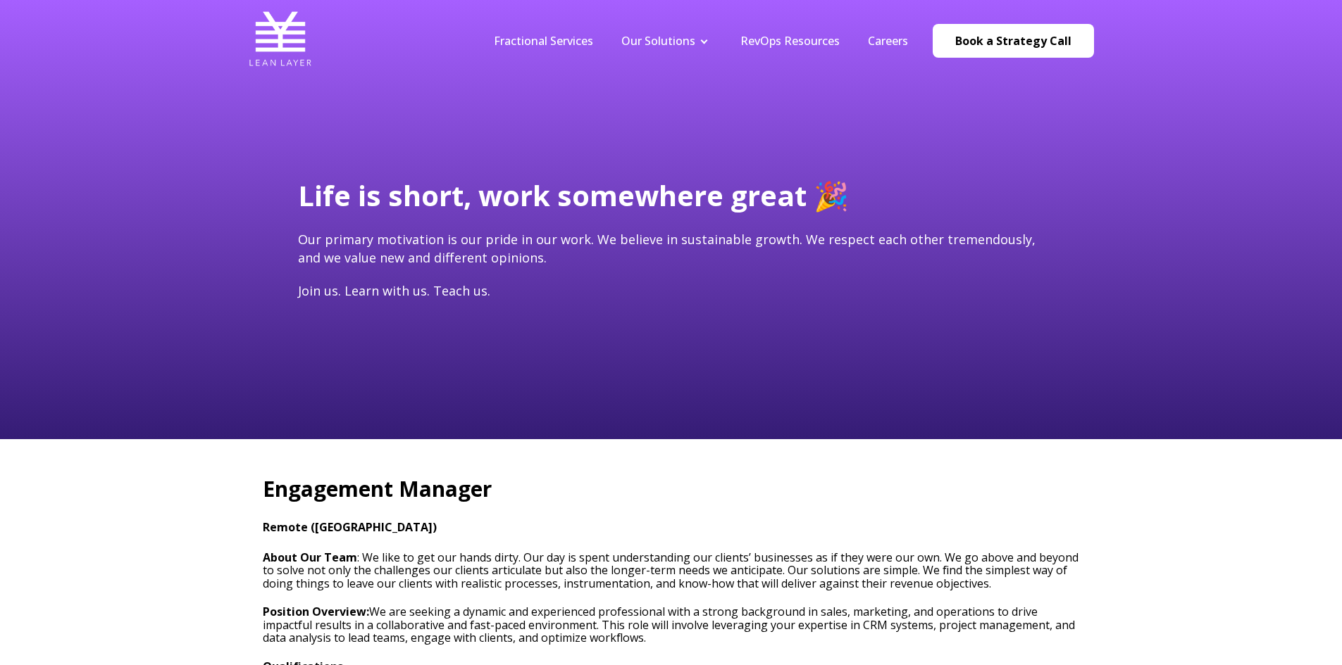 The image size is (1342, 665). Describe the element at coordinates (671, 489) in the screenshot. I see `h2: Engagement Manager` at that location.